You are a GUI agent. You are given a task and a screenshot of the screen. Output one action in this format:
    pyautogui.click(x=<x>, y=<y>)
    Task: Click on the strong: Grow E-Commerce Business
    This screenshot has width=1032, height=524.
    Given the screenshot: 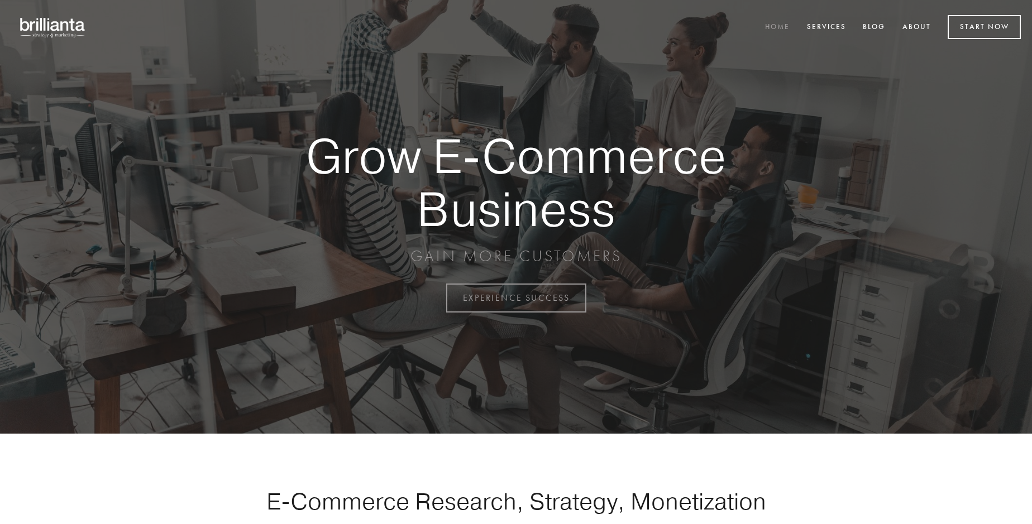 What is the action you would take?
    pyautogui.click(x=516, y=182)
    